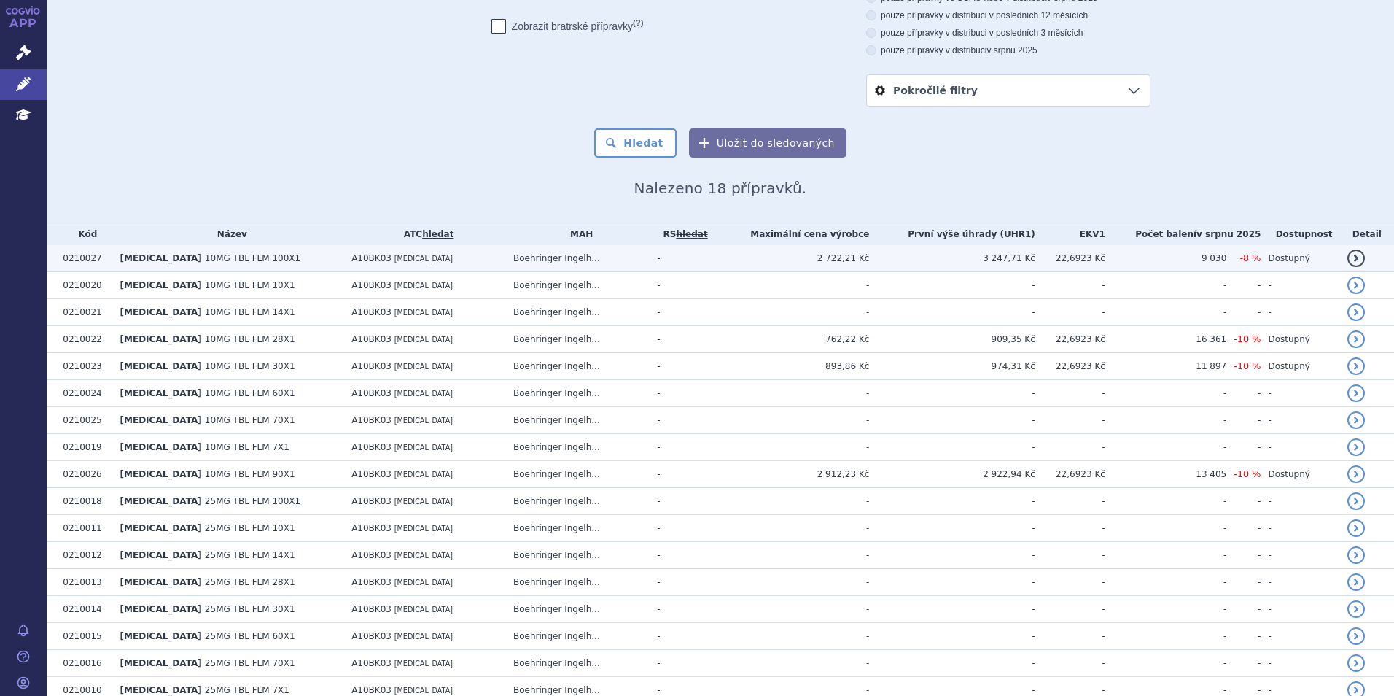 Image resolution: width=1394 pixels, height=696 pixels. Describe the element at coordinates (250, 420) in the screenshot. I see `span: 10MG TBL FLM 70X1` at that location.